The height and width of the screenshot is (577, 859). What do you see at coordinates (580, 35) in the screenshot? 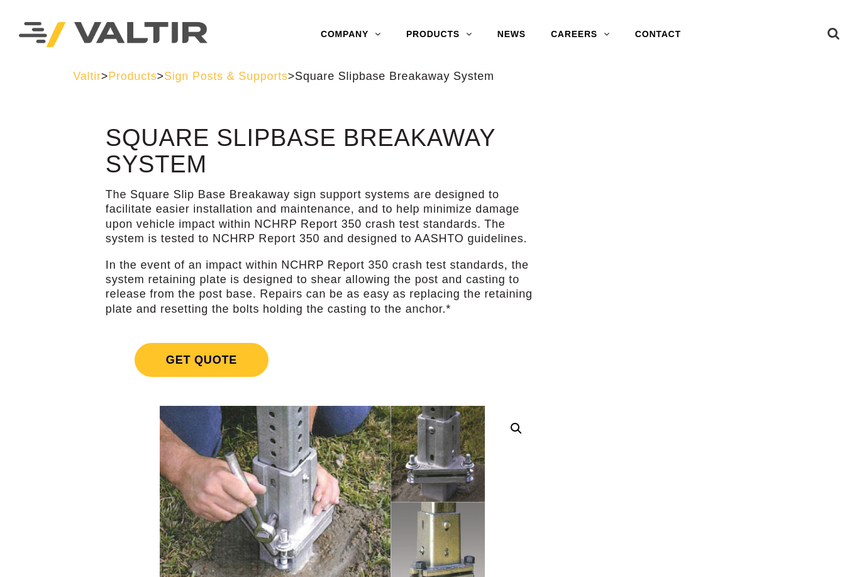
I see `a: CAREERS` at bounding box center [580, 35].